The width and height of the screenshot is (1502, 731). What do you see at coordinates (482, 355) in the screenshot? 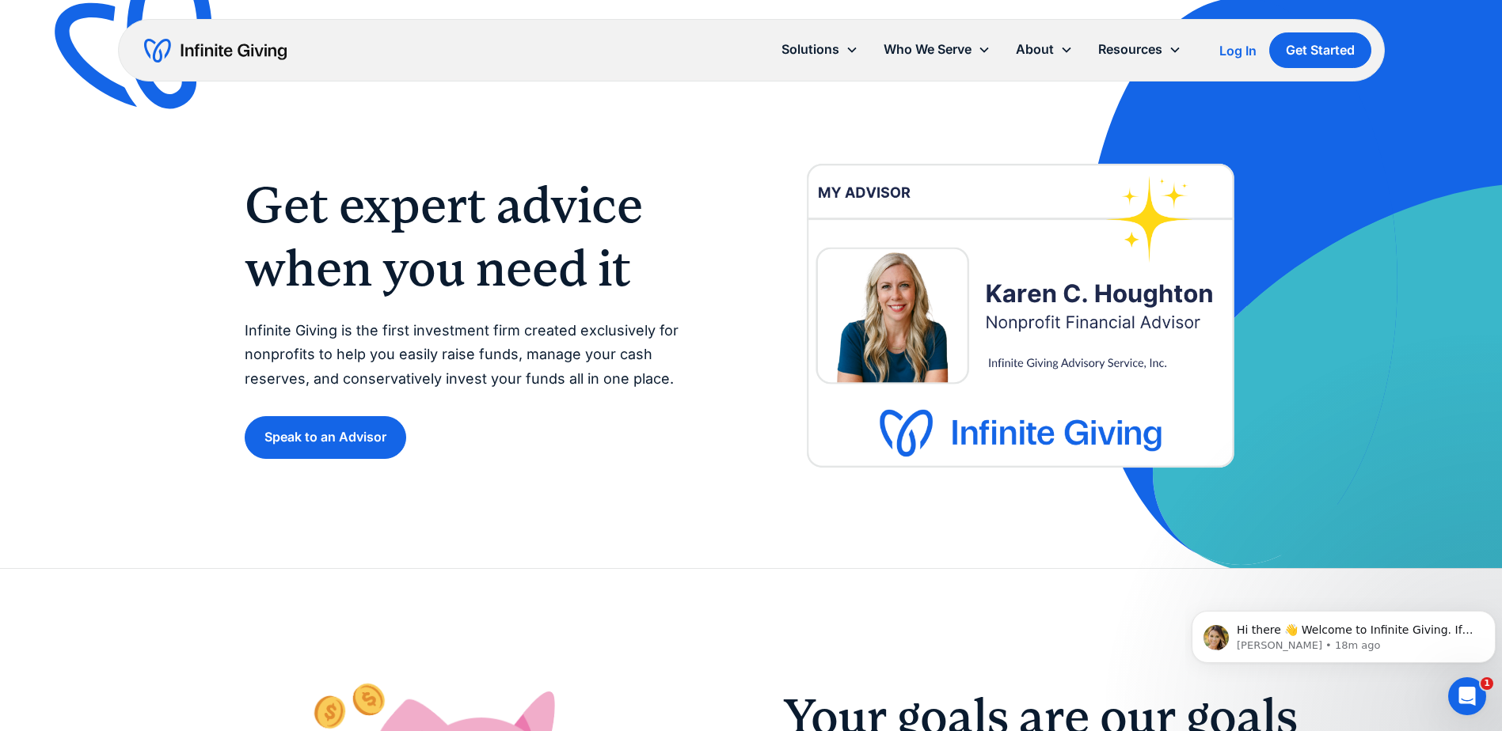
I see `p: Infinite Giving is the first investment firm created exclusively for nonprofits to help you easil...` at bounding box center [482, 355].